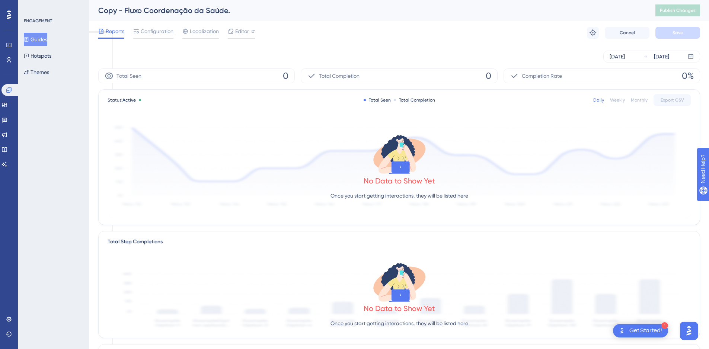 This screenshot has height=349, width=709. What do you see at coordinates (242, 31) in the screenshot?
I see `span: Editor` at bounding box center [242, 31].